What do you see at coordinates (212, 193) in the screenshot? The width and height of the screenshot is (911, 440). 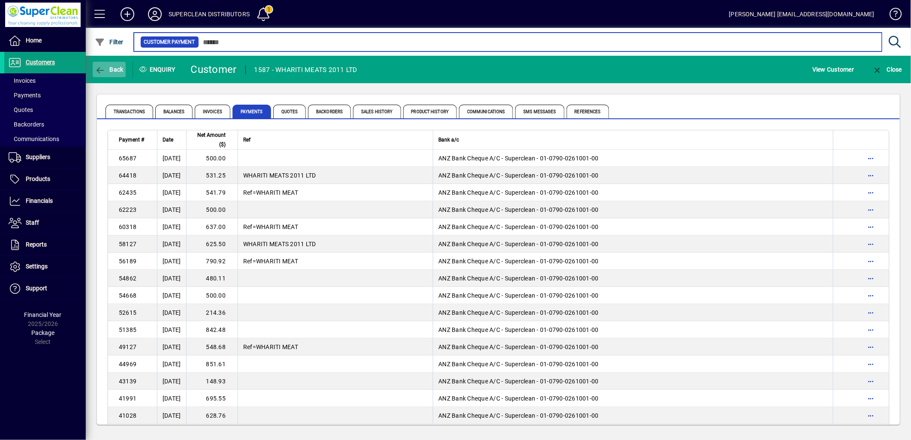 I see `td: 541.79` at bounding box center [212, 193].